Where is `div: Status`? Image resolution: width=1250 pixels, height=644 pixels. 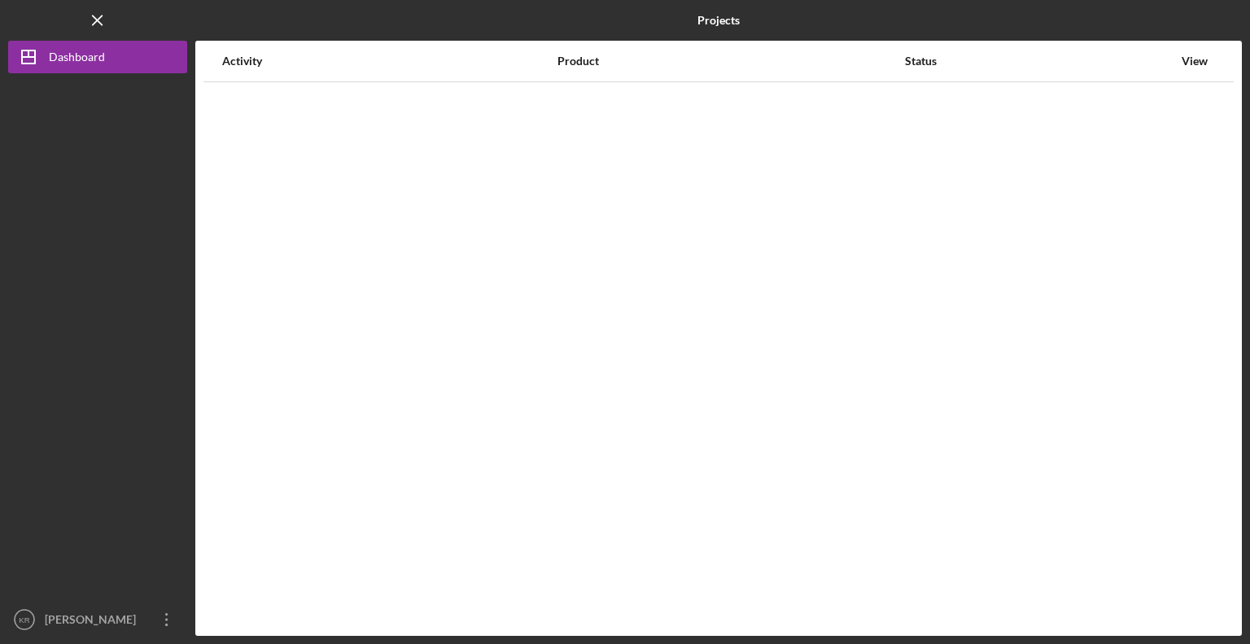 div: Status is located at coordinates (1038, 61).